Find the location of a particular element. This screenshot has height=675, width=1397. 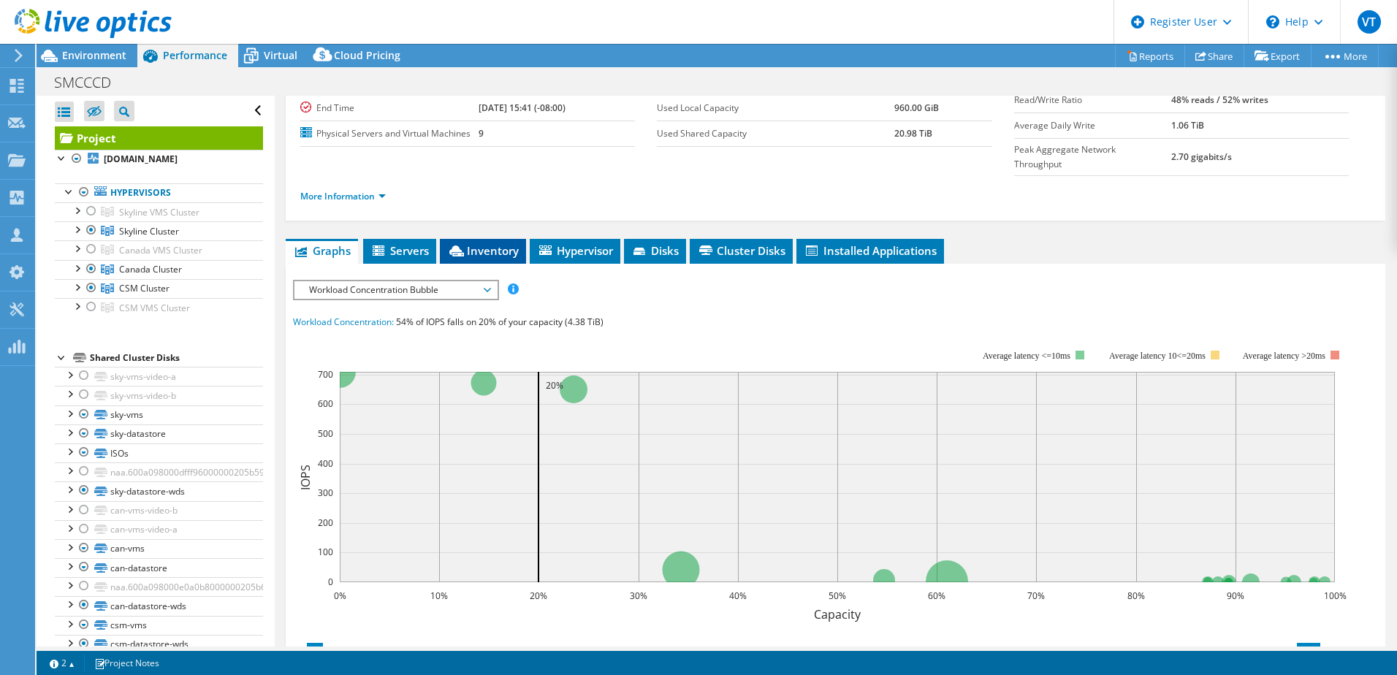

a: sky-datastore-wds is located at coordinates (159, 491).